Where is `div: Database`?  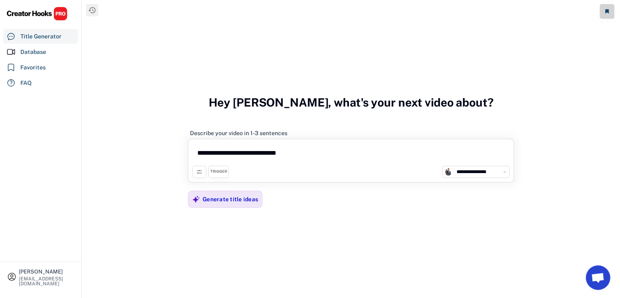
div: Database is located at coordinates (33, 52).